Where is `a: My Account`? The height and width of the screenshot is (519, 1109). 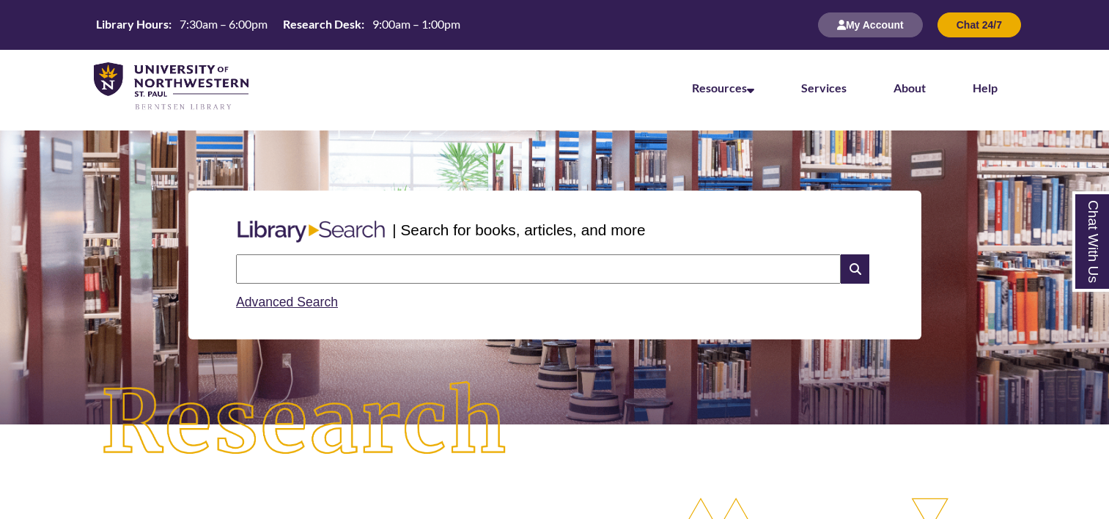
a: My Account is located at coordinates (870, 24).